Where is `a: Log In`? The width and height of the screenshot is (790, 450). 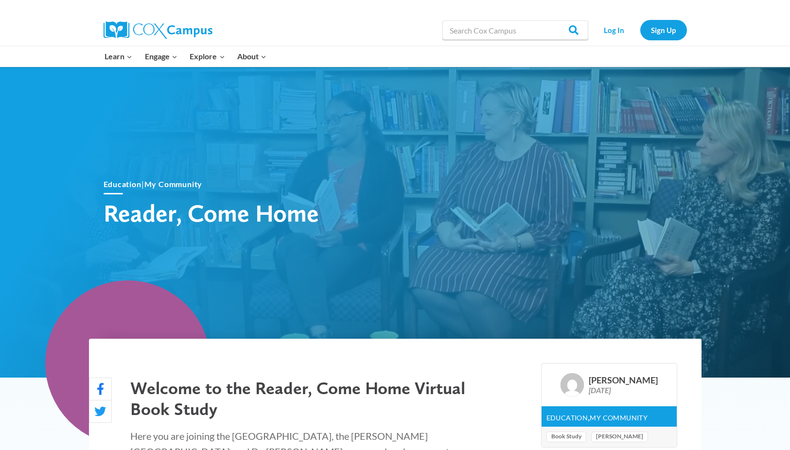
a: Log In is located at coordinates (614, 30).